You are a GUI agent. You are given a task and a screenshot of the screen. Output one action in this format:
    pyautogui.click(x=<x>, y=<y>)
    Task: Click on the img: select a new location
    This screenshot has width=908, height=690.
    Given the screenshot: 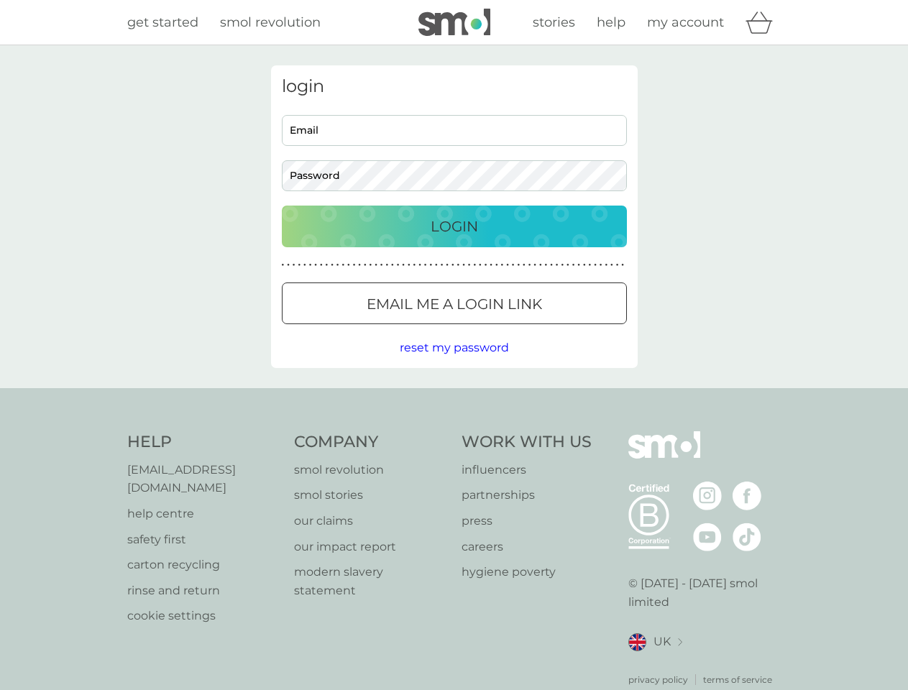 What is the action you would take?
    pyautogui.click(x=680, y=642)
    